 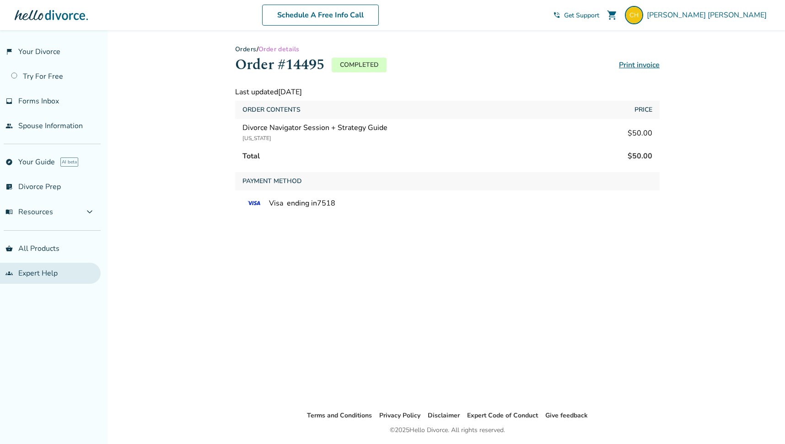 What do you see at coordinates (9, 101) in the screenshot?
I see `span: inbox` at bounding box center [9, 101].